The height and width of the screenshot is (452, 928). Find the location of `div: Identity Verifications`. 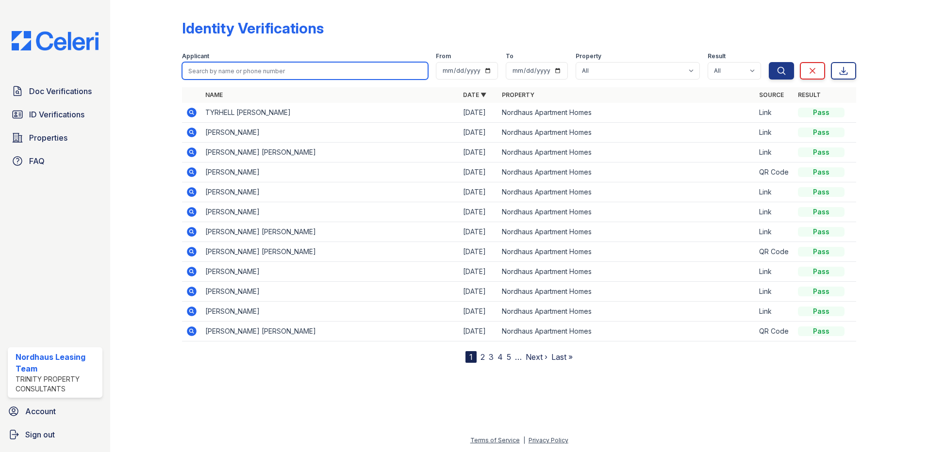

div: Identity Verifications is located at coordinates (253, 28).